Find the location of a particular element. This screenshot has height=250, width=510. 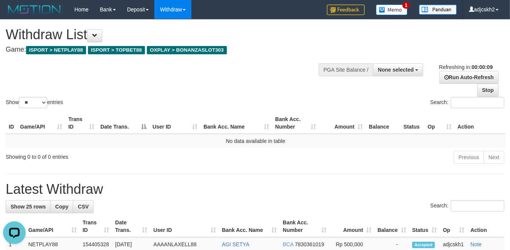

select: Showentries is located at coordinates (33, 103).